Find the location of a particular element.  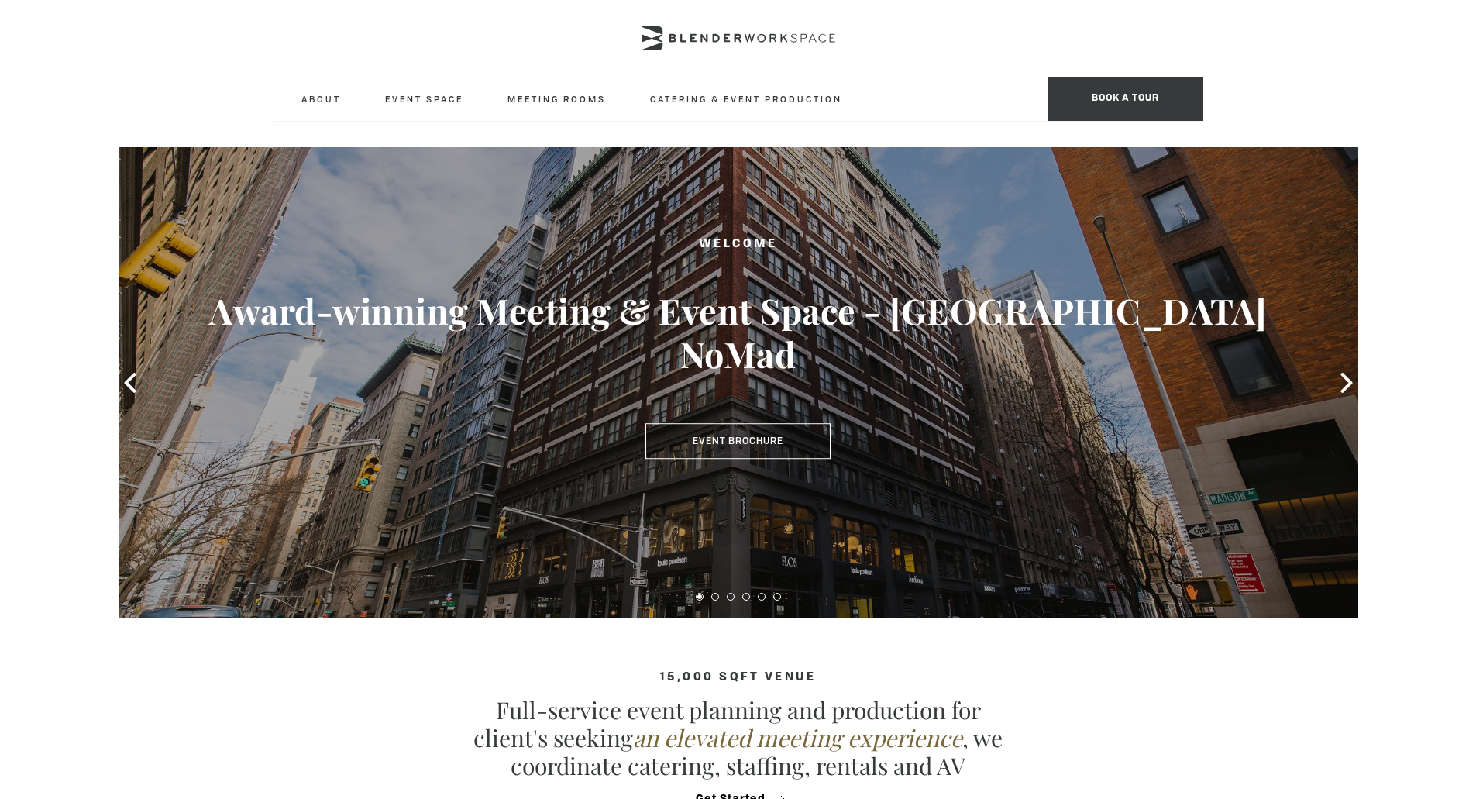

a: Event Brochure is located at coordinates (738, 441).